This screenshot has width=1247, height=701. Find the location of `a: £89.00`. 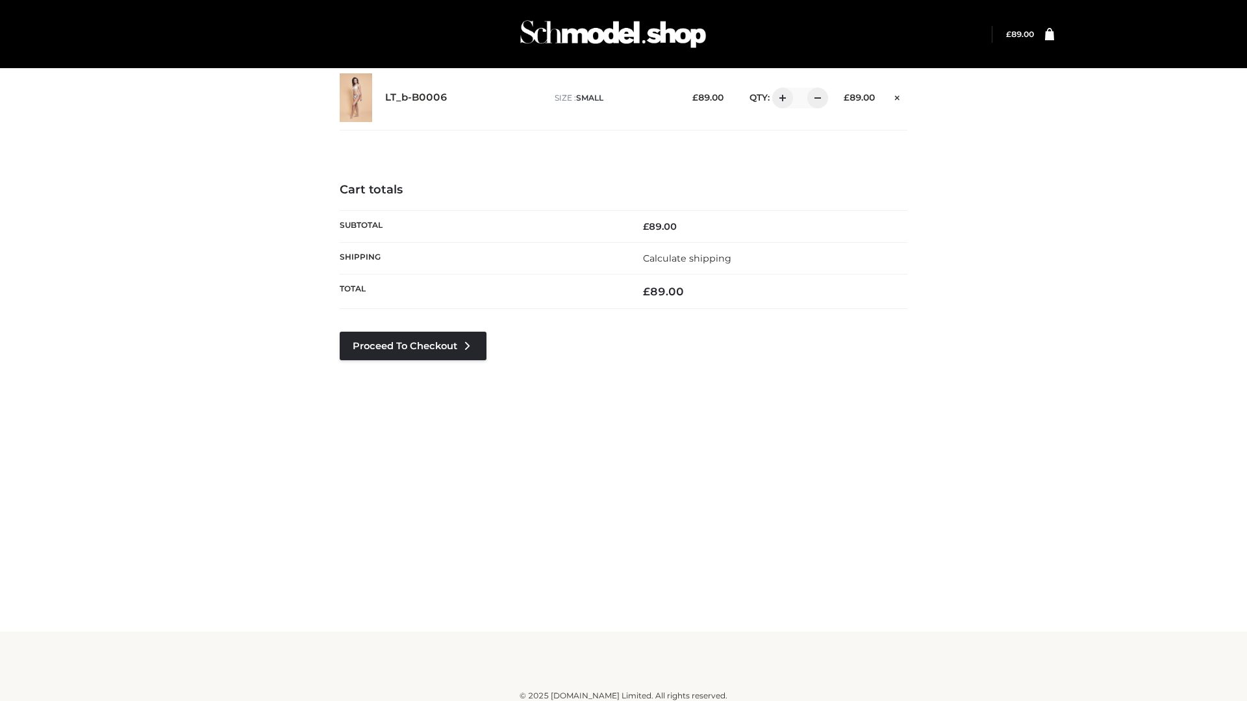

a: £89.00 is located at coordinates (1019, 34).